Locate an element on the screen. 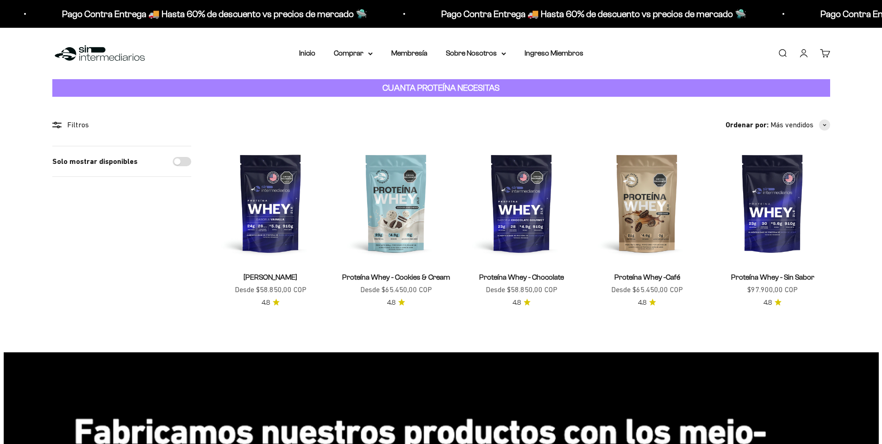 The image size is (882, 444). span: Más vendidos is located at coordinates (792, 125).